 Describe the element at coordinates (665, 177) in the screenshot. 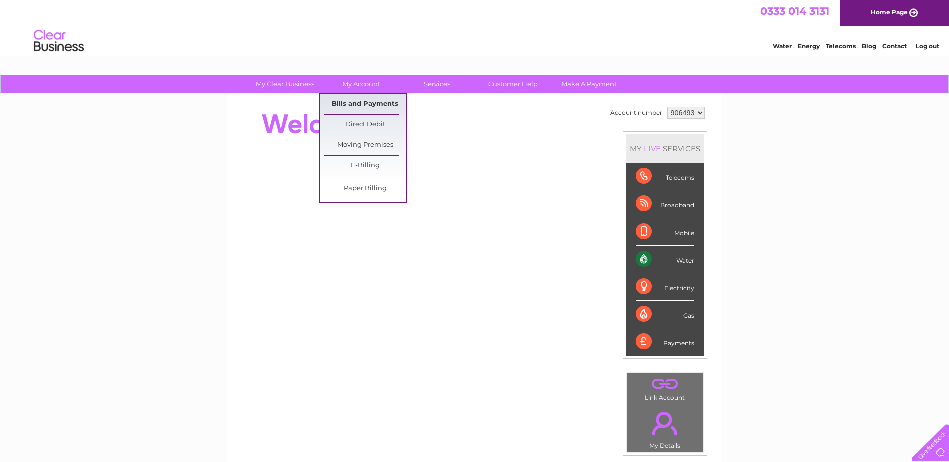

I see `div: Telecoms` at that location.